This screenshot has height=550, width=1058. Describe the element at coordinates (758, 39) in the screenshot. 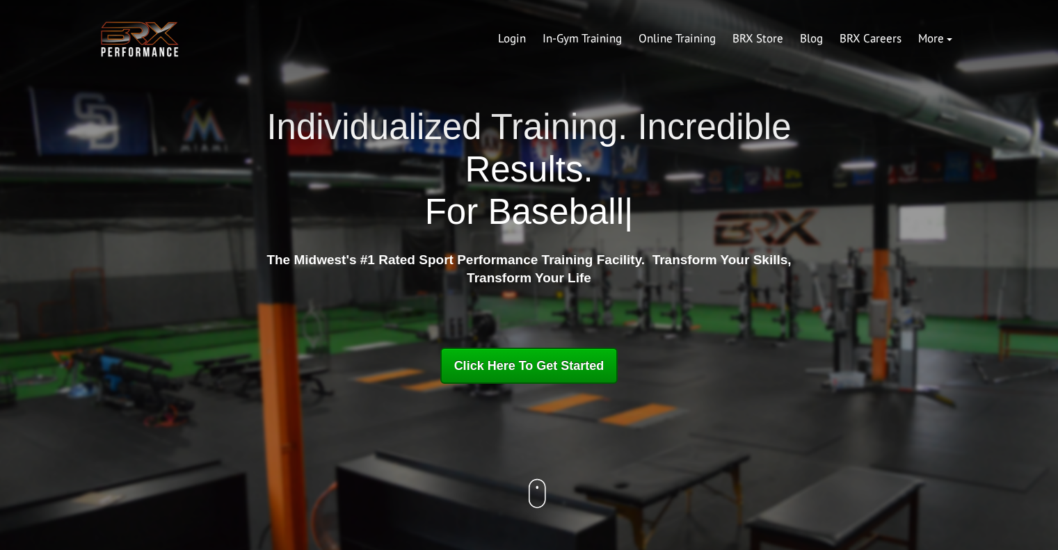

I see `a: BRX Store` at that location.